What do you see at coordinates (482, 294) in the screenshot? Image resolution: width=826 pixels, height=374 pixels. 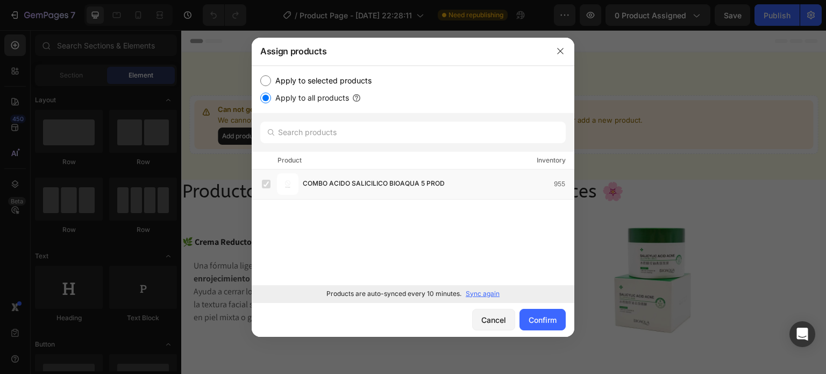 I see `p: Sync again` at bounding box center [482, 294].